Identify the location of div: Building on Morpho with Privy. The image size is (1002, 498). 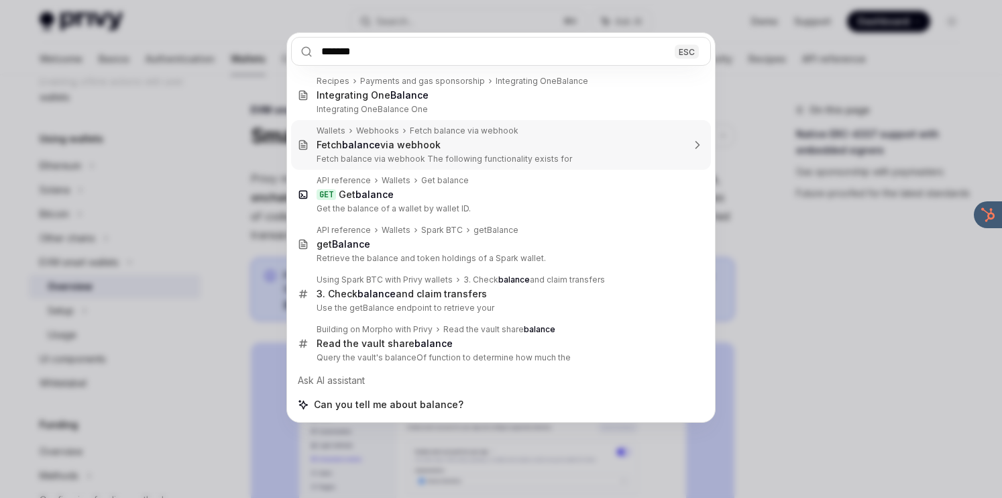
(374, 329).